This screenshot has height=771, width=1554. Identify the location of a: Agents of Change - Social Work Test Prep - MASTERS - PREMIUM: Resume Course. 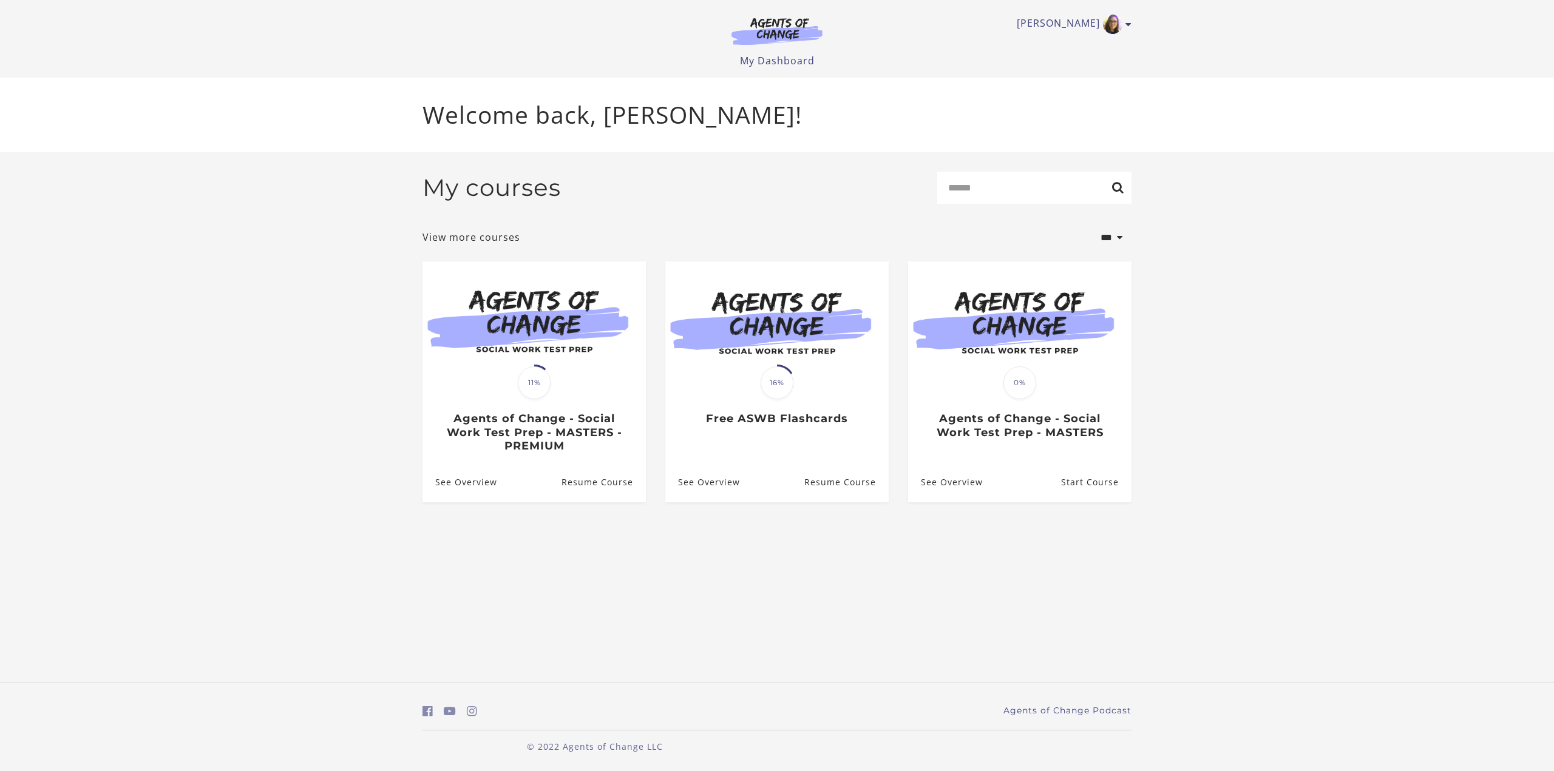
(603, 482).